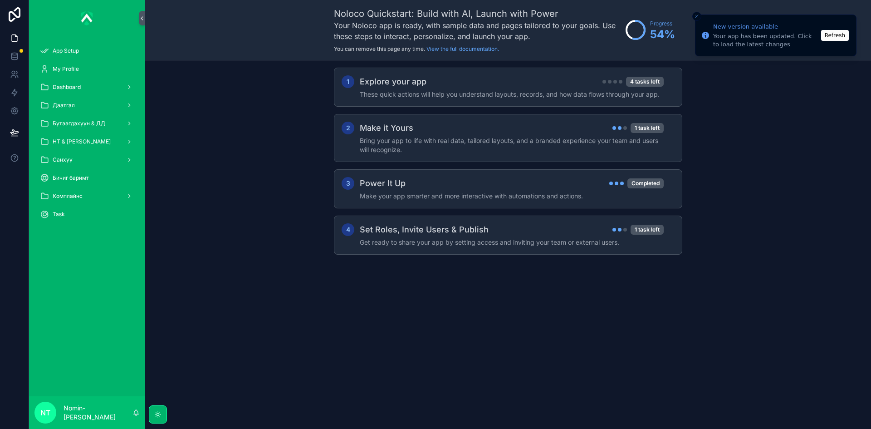  I want to click on span: 54 %, so click(663, 34).